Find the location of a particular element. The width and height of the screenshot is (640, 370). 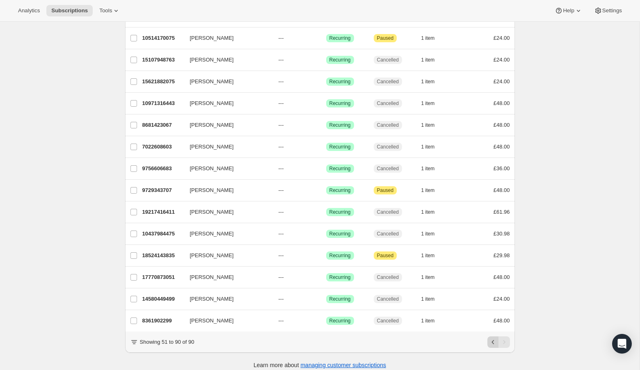

button: Tools is located at coordinates (110, 11).